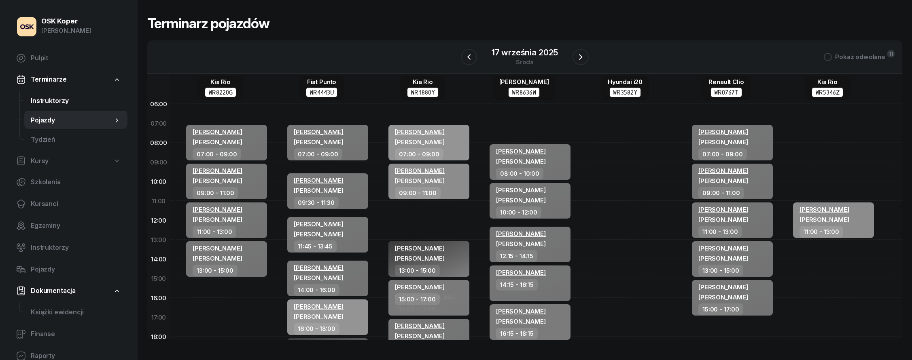 The width and height of the screenshot is (912, 360). I want to click on span: Kursanci, so click(76, 204).